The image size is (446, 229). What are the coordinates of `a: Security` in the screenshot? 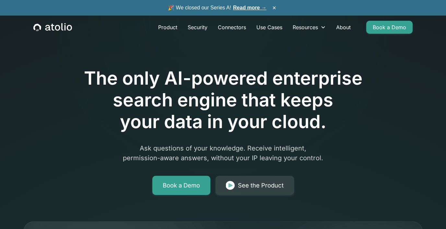 It's located at (198, 27).